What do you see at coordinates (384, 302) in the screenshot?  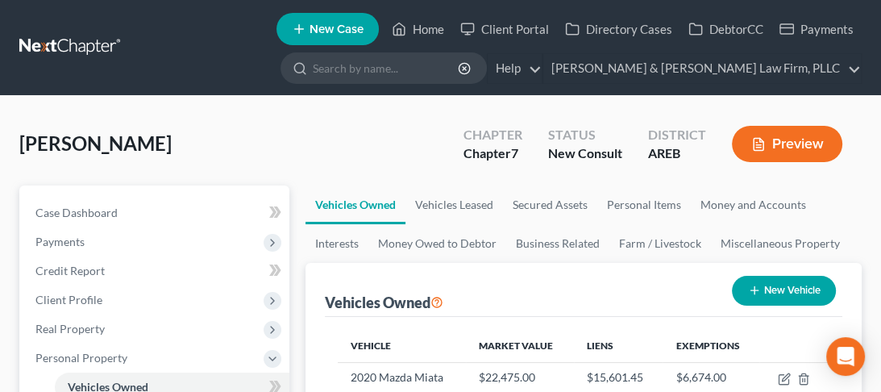 I see `div: Vehicles Owned` at bounding box center [384, 302].